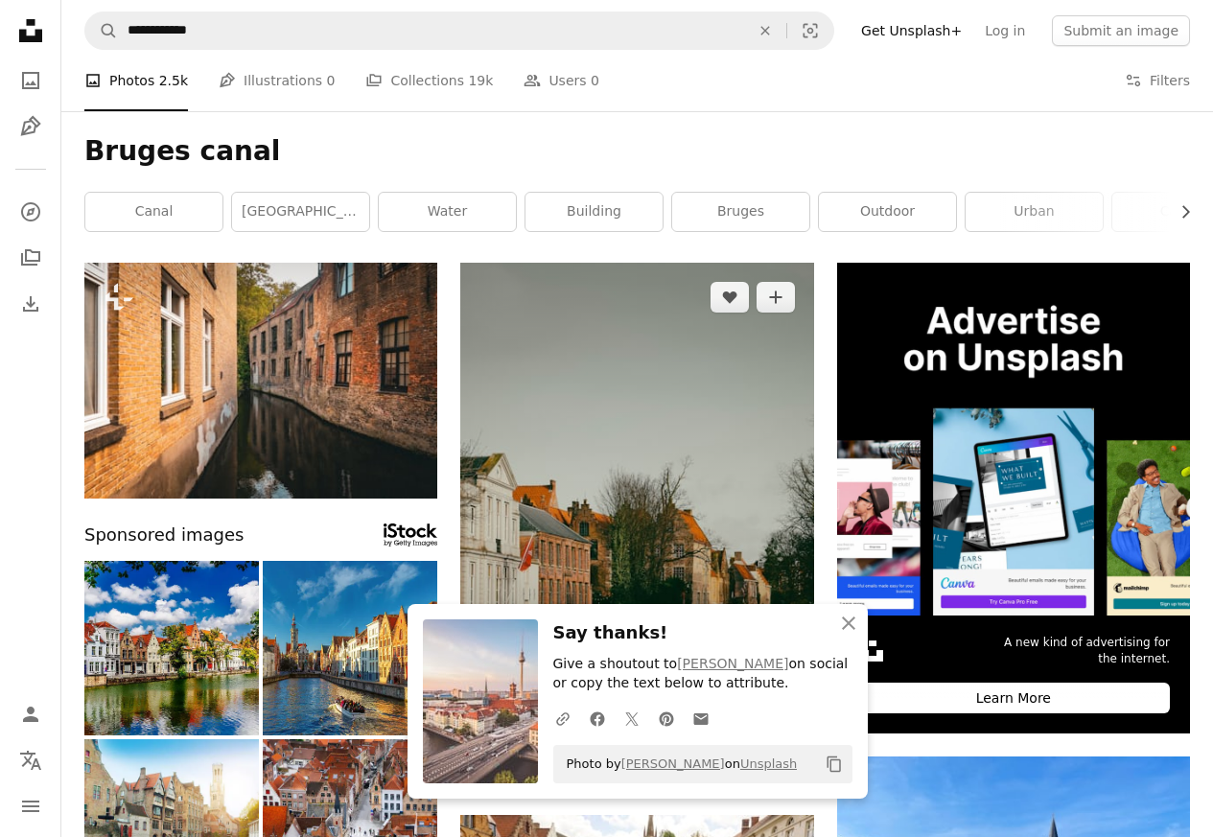 Image resolution: width=1213 pixels, height=837 pixels. I want to click on a: Photos, so click(31, 81).